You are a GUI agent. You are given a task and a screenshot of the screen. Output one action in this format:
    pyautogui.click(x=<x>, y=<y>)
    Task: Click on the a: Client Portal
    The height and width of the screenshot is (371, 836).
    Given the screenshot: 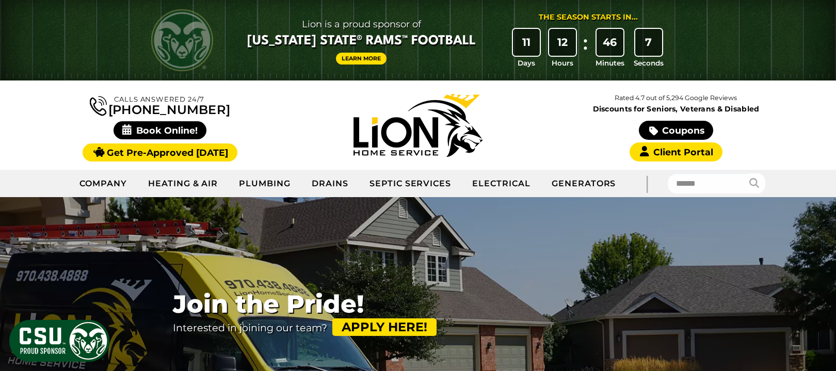 What is the action you would take?
    pyautogui.click(x=676, y=152)
    